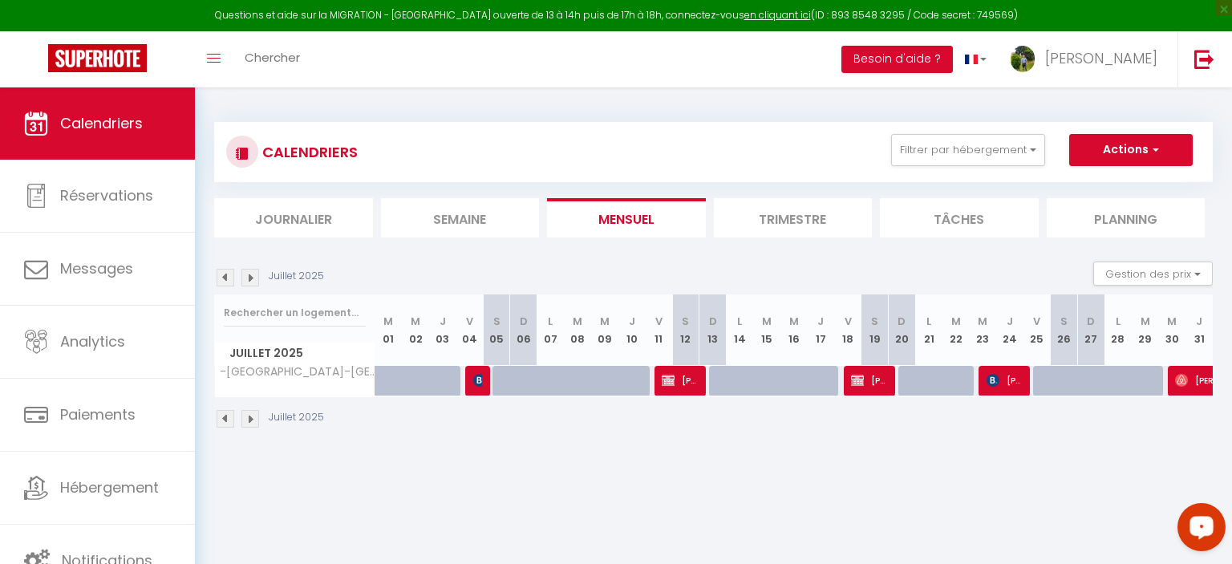 Image resolution: width=1232 pixels, height=564 pixels. What do you see at coordinates (460, 217) in the screenshot?
I see `li: Semaine` at bounding box center [460, 217].